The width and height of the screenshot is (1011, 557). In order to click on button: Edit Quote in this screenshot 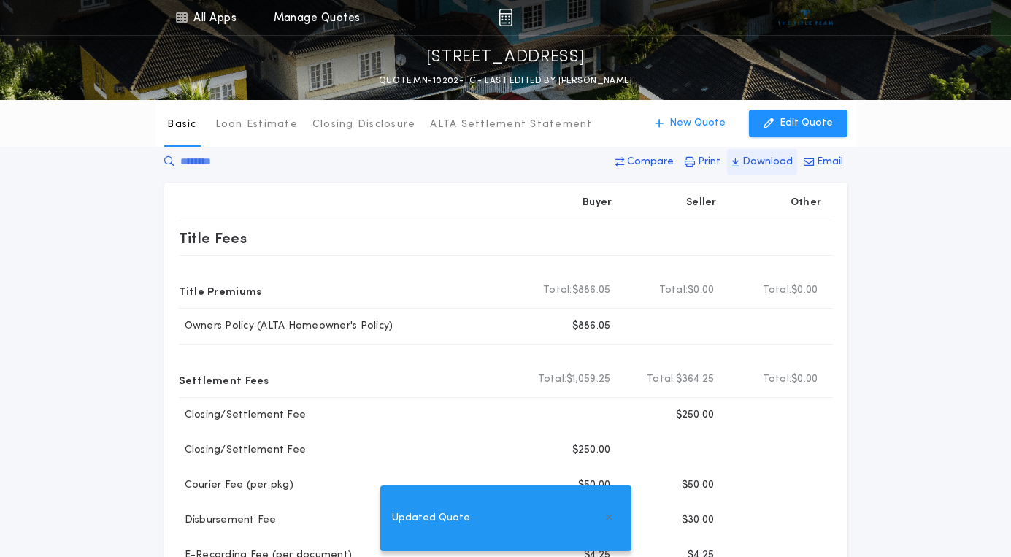, I will do `click(798, 123)`.